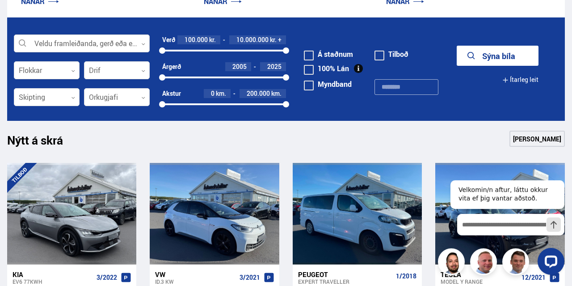 Image resolution: width=572 pixels, height=286 pixels. Describe the element at coordinates (326, 68) in the screenshot. I see `label: 100% Lán` at that location.